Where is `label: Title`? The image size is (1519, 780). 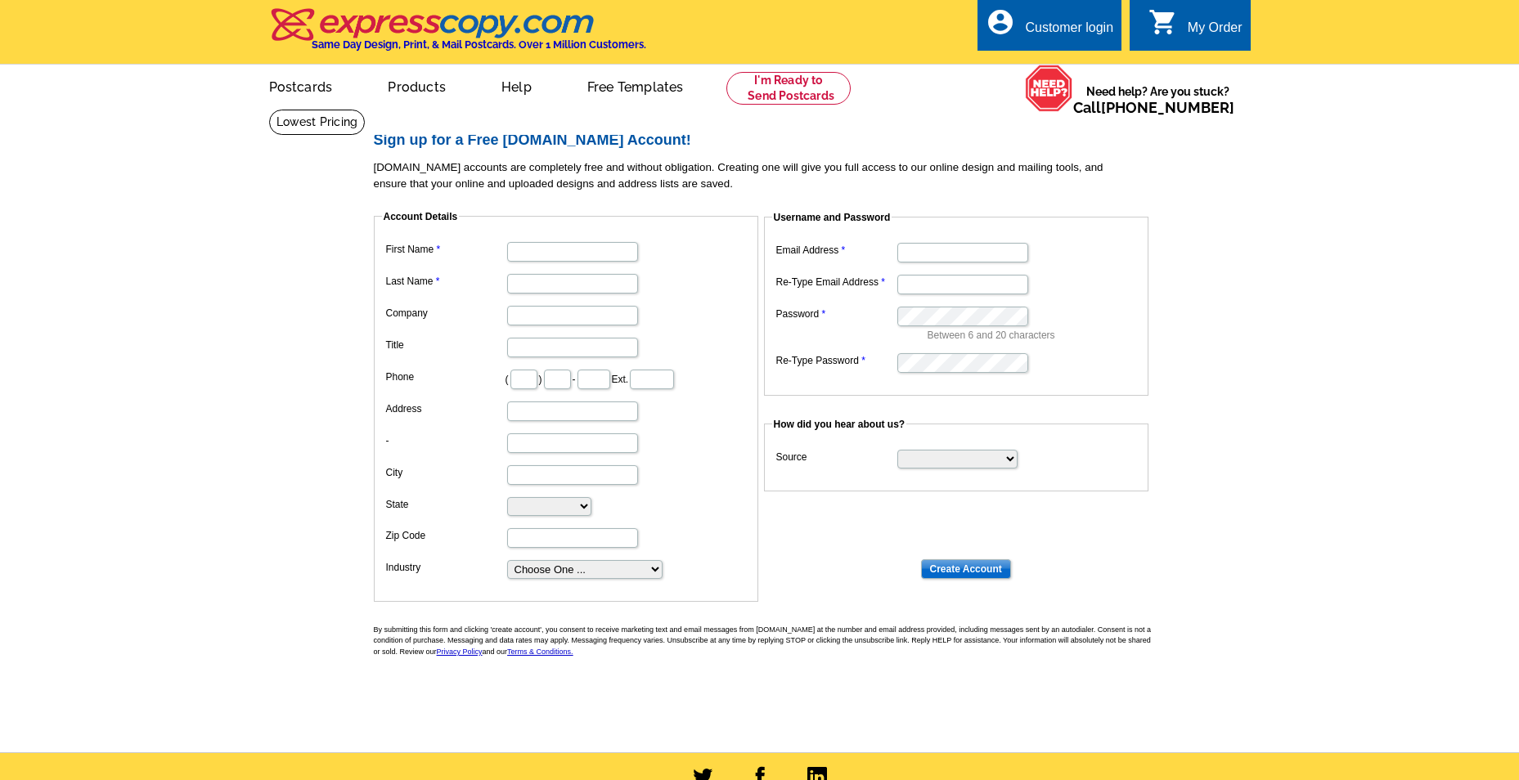
label: Title is located at coordinates (446, 345).